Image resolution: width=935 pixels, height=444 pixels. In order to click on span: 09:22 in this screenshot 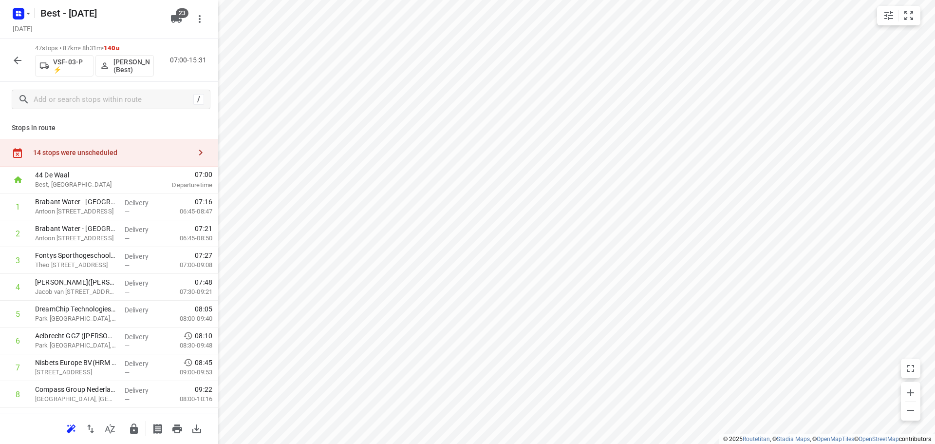, I will do `click(204, 389)`.